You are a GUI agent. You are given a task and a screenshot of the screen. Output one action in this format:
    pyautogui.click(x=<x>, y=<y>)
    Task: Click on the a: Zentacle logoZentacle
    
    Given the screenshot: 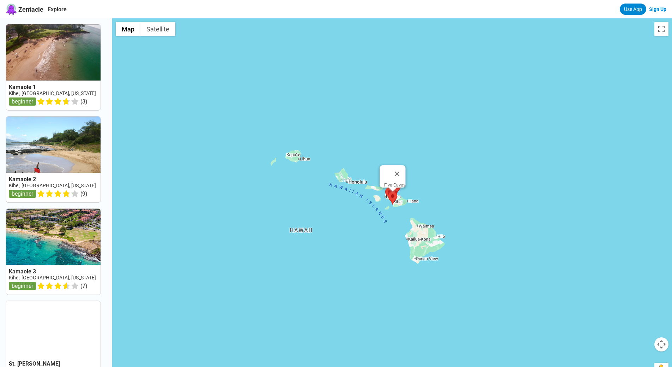 What is the action you would take?
    pyautogui.click(x=24, y=9)
    